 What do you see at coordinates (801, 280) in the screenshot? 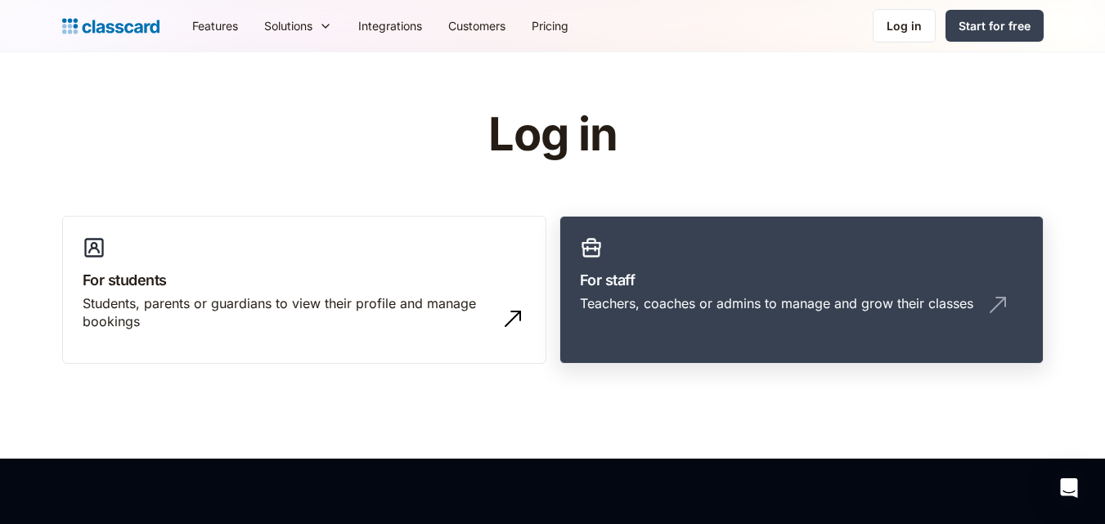
I see `h3: For staff` at bounding box center [801, 280].